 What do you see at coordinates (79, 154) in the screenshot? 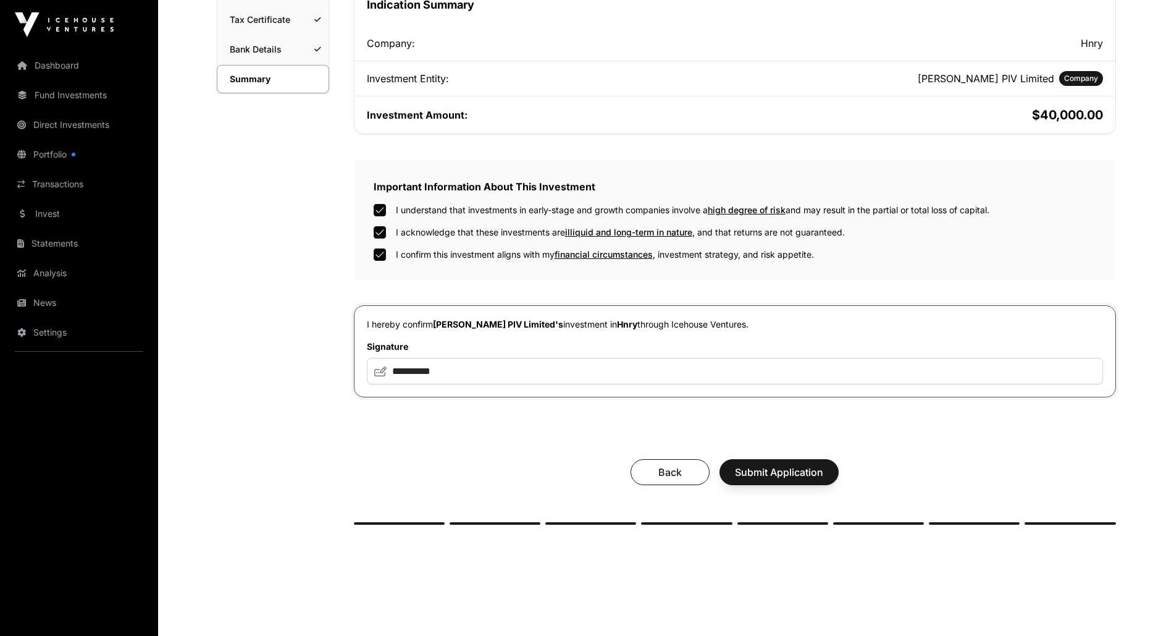
I see `a: Portfolio` at bounding box center [79, 154].